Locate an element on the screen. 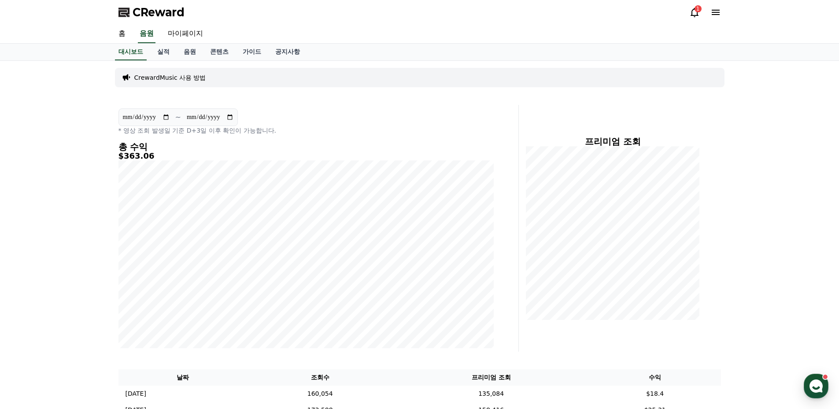 Image resolution: width=839 pixels, height=409 pixels. a: 실적 is located at coordinates (163, 52).